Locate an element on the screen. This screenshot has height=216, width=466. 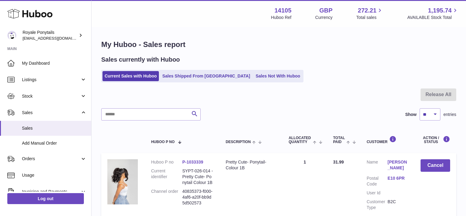
span: Huboo P no is located at coordinates (163, 142).